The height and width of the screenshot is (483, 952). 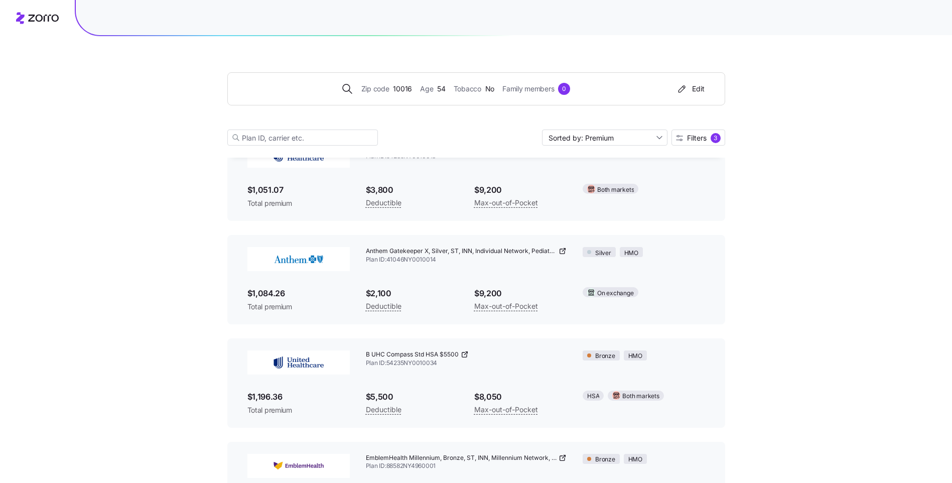 I want to click on span: 10016, so click(x=403, y=89).